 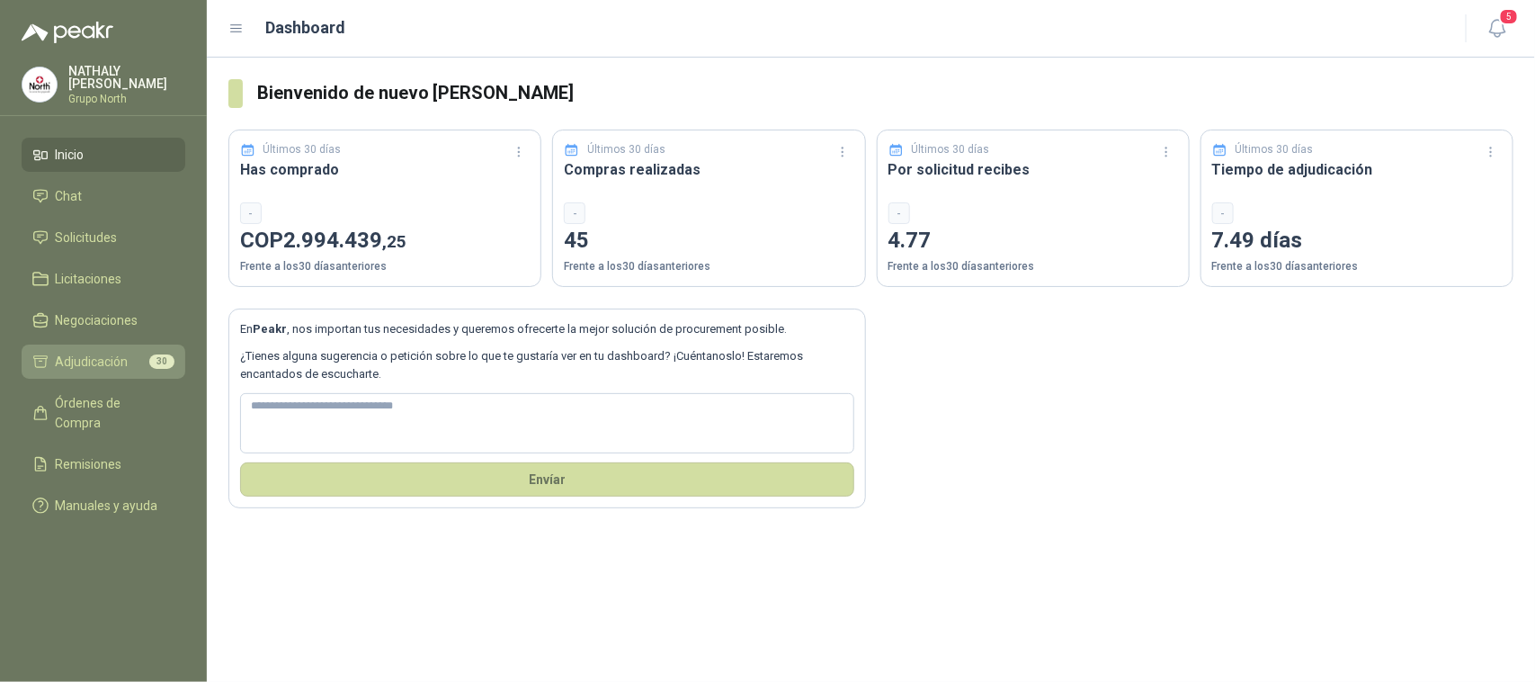 I want to click on span: Solicitudes, so click(x=86, y=237).